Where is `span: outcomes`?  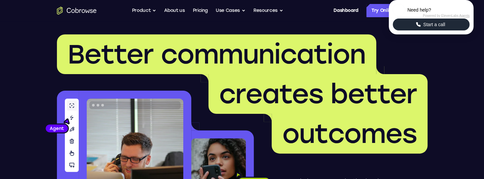
span: outcomes is located at coordinates (350, 134).